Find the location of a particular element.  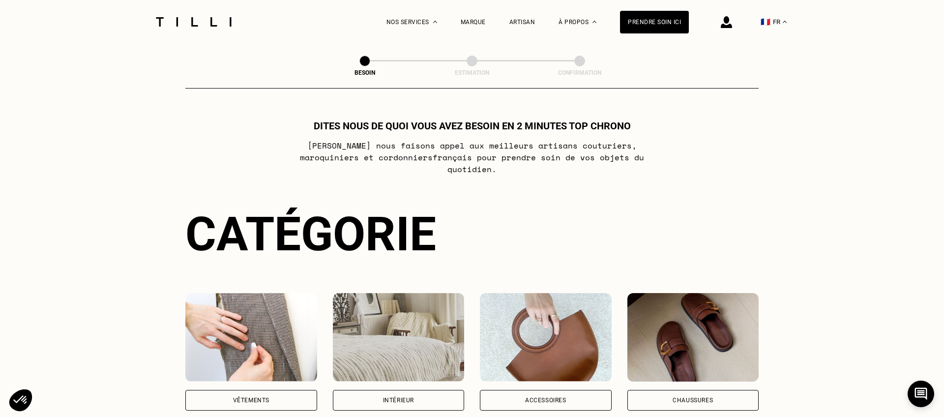

a: Logo du service de couturière Tilli is located at coordinates (194, 22).